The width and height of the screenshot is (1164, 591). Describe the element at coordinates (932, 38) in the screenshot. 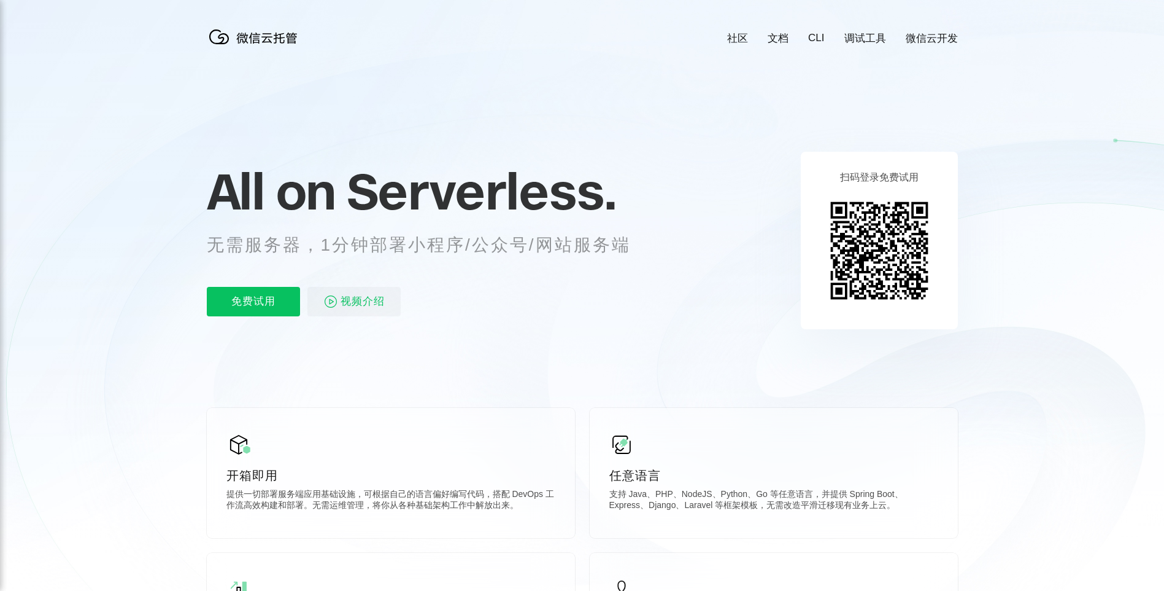

I see `a: 微信云开发` at that location.